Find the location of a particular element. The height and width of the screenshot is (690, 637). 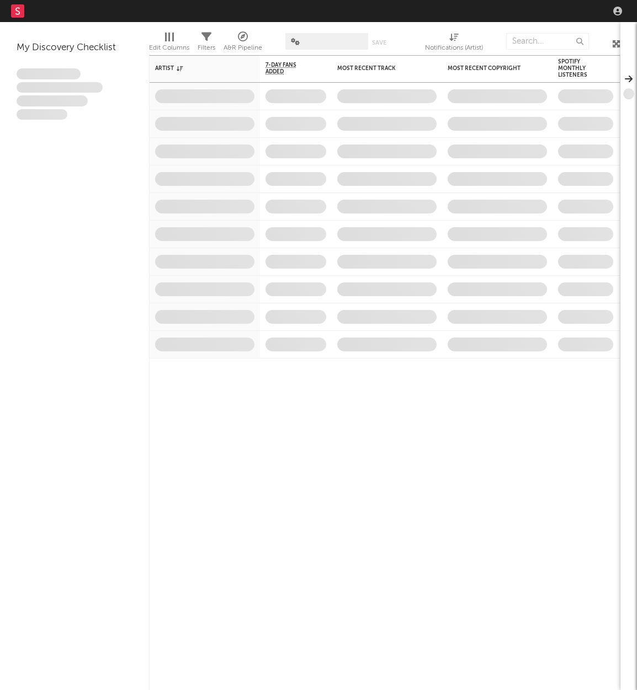

span: Integer aliquet in purus et is located at coordinates (60, 88).